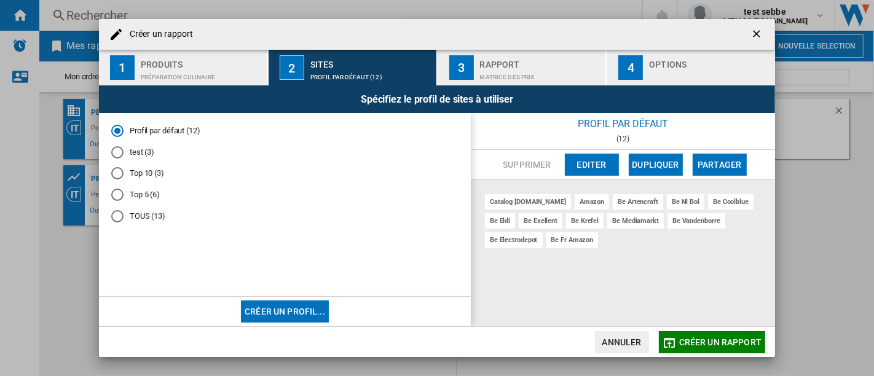 The width and height of the screenshot is (874, 376). Describe the element at coordinates (523, 68) in the screenshot. I see `button: 3 Rapport Matrice des prix` at that location.